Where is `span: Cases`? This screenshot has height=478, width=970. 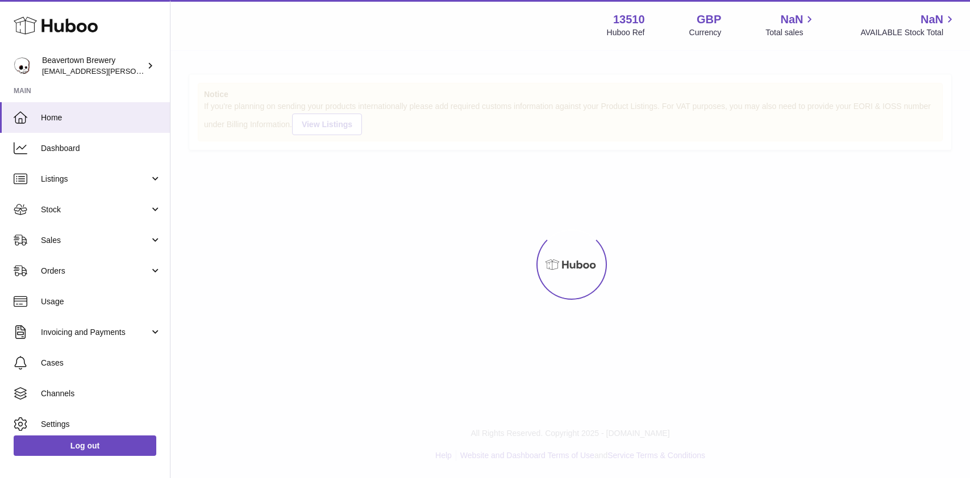 span: Cases is located at coordinates (101, 363).